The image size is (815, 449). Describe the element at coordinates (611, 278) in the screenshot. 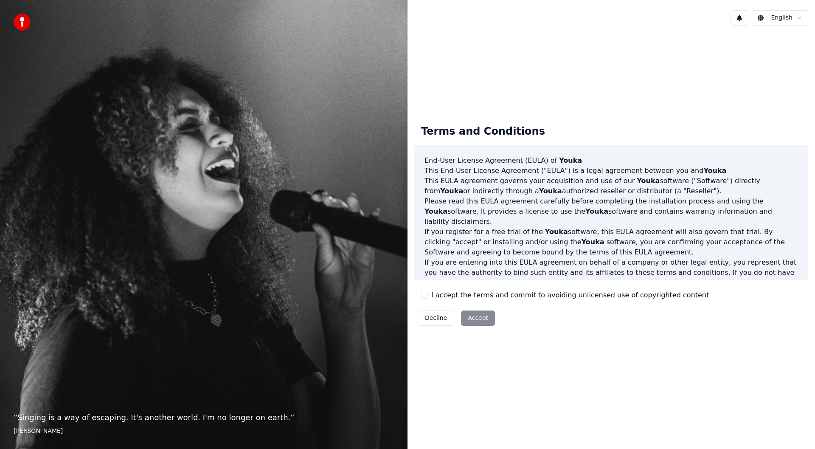

I see `p: If you are entering into this EULA agreement on behalf of a company or other legal entity, you re...` at that location.